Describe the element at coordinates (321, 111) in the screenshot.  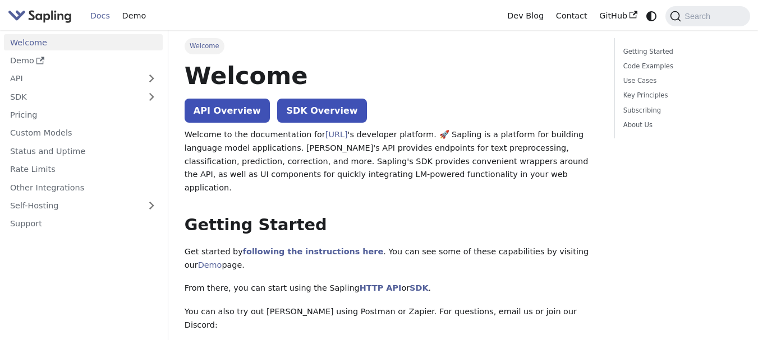
I see `a: SDK Overview` at that location.